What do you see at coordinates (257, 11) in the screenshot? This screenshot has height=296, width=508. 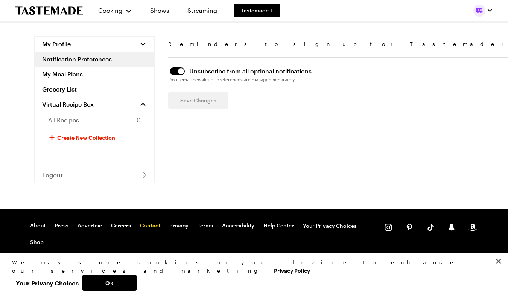 I see `span: Tastemade +` at bounding box center [257, 11].